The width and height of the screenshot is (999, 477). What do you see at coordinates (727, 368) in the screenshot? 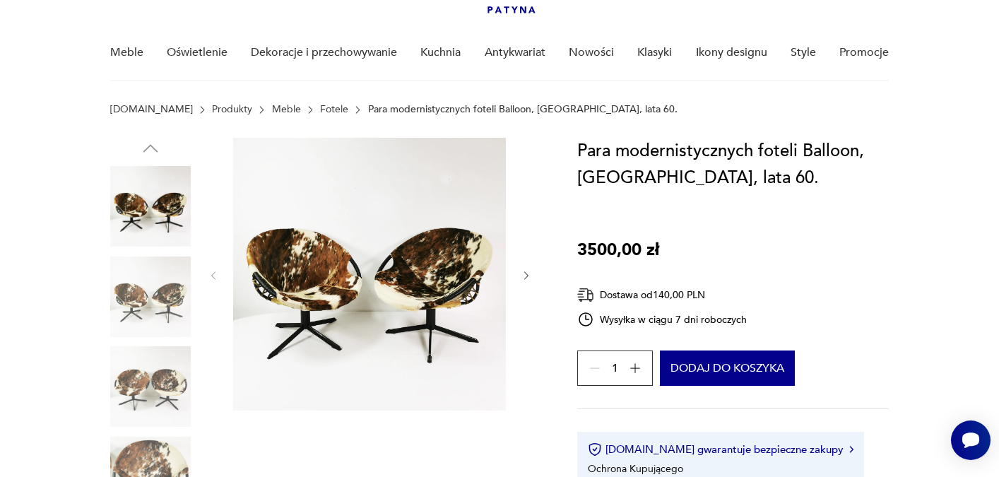
I see `button: Dodaj do koszyka` at bounding box center [727, 368].